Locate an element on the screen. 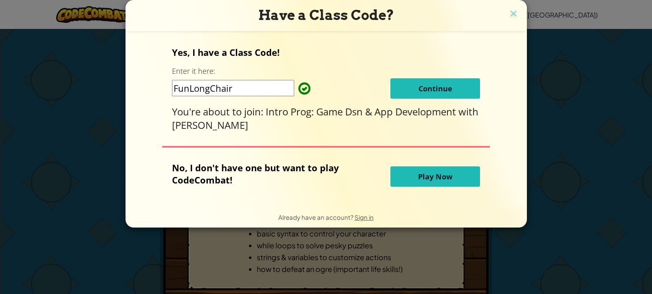 Image resolution: width=652 pixels, height=294 pixels. span: Have a Class Code? is located at coordinates (326, 15).